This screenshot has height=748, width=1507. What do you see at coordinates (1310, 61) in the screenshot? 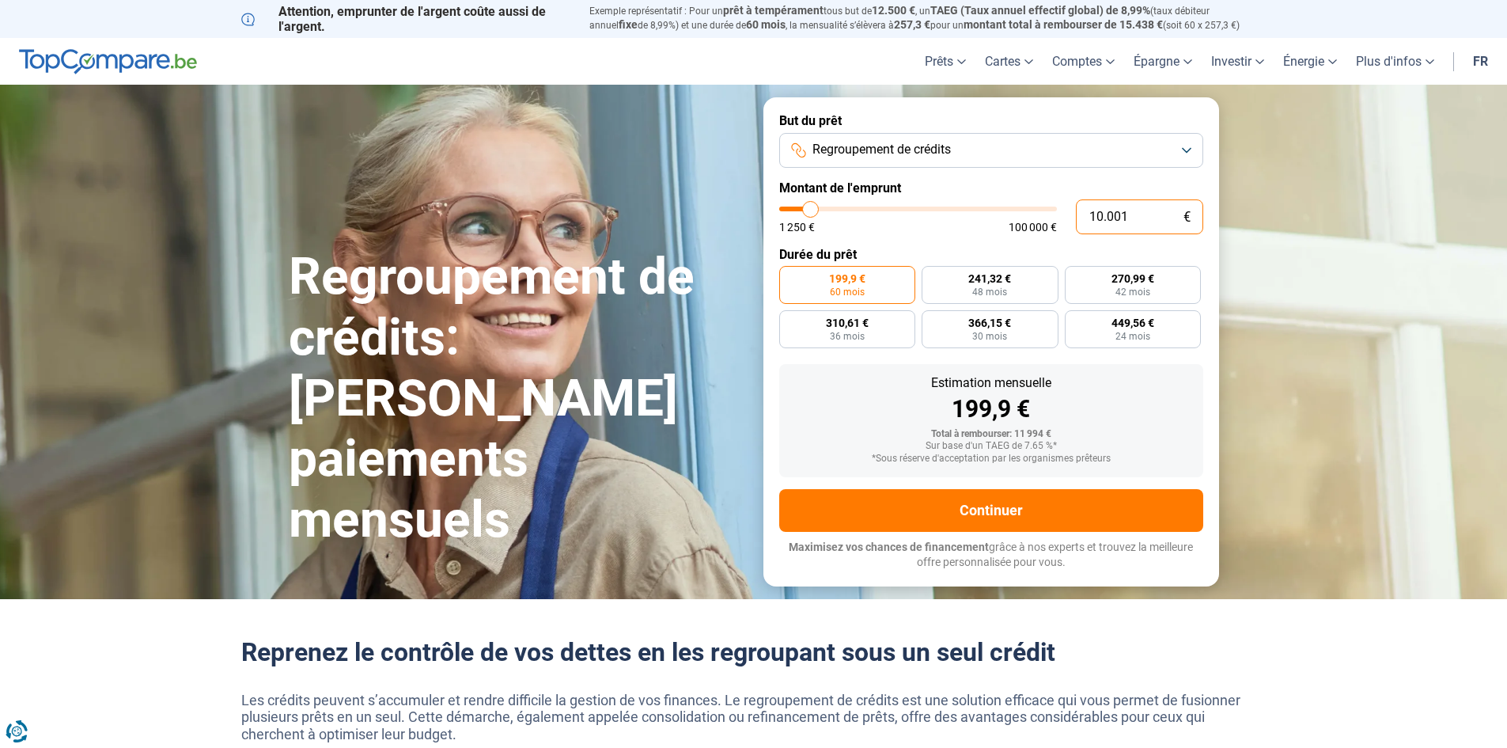
I see `a: Énergie` at bounding box center [1310, 61].